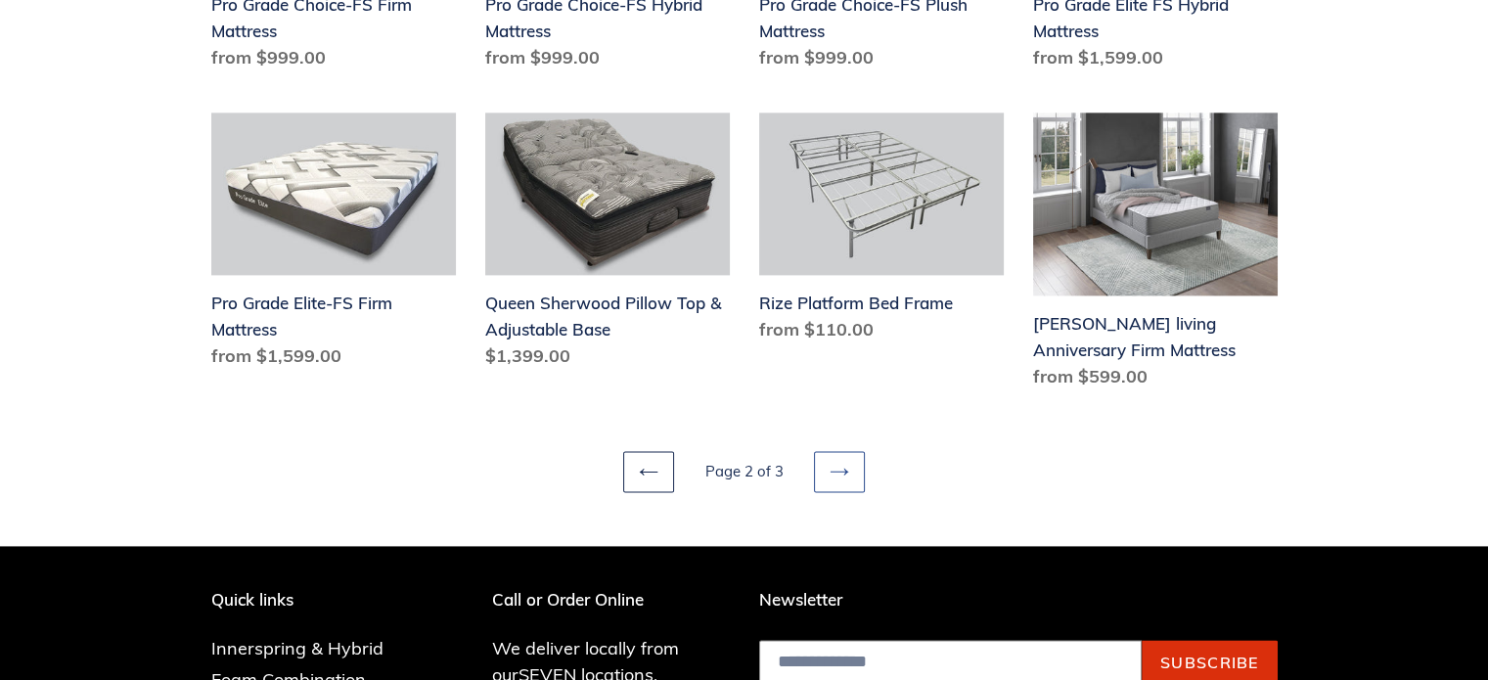 The width and height of the screenshot is (1488, 680). What do you see at coordinates (744, 472) in the screenshot?
I see `li: Page 2 of 3` at bounding box center [744, 472].